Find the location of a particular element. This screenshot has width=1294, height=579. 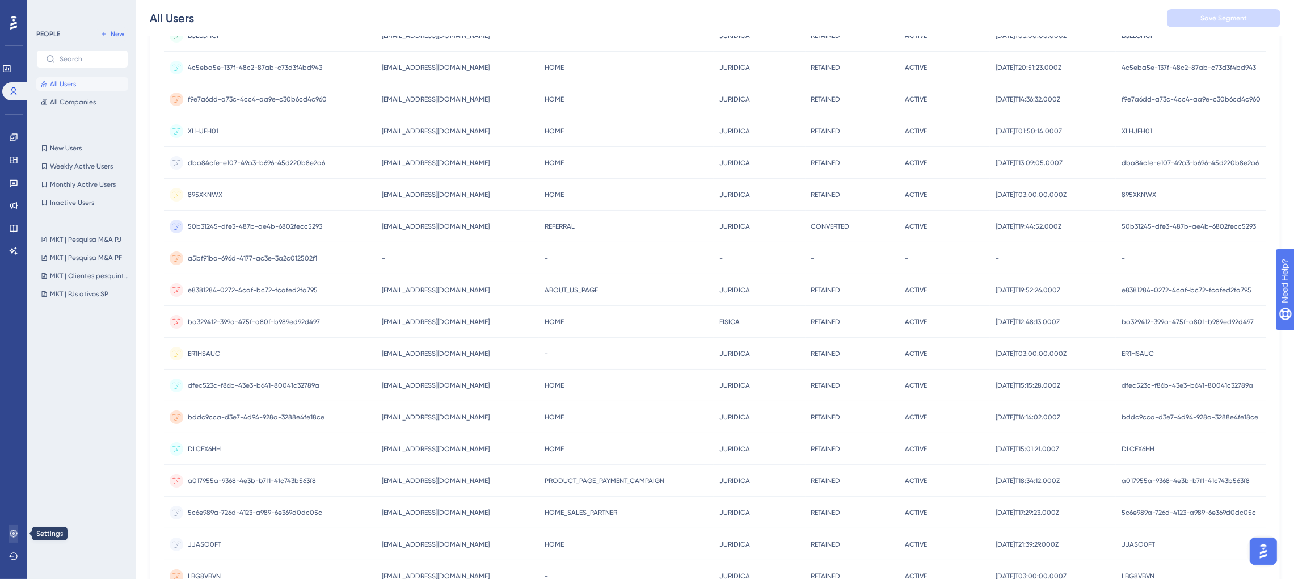

span: XLHJFH01 is located at coordinates (203, 131).